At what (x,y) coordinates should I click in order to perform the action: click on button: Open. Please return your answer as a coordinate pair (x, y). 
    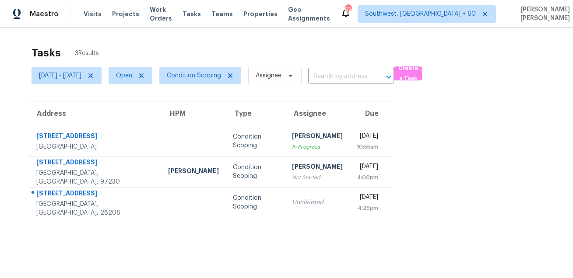
    Looking at the image, I should click on (388, 77).